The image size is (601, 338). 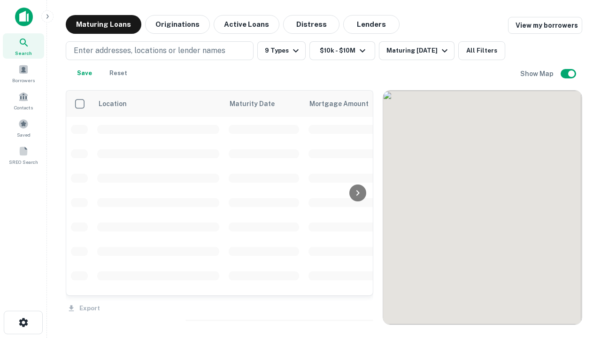 What do you see at coordinates (23, 128) in the screenshot?
I see `div: Saved` at bounding box center [23, 128].